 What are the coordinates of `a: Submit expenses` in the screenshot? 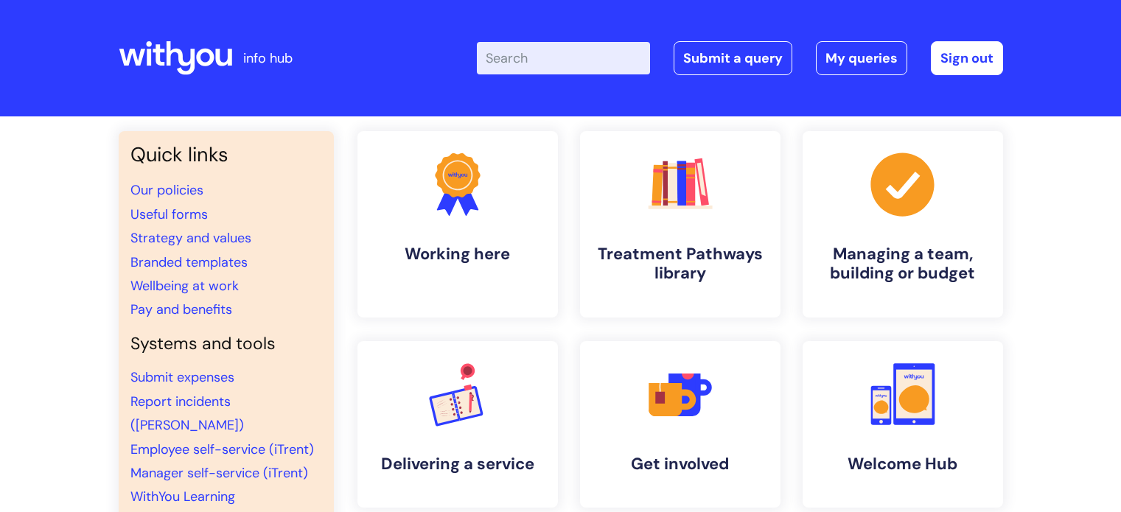 It's located at (182, 377).